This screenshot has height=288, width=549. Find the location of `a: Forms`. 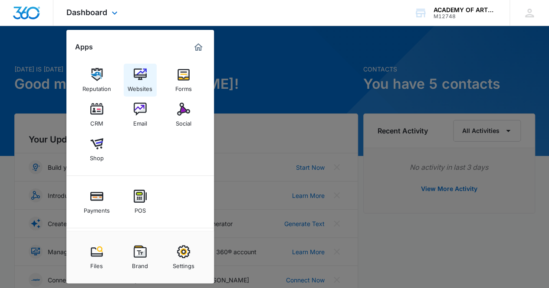

a: Forms is located at coordinates (183, 80).